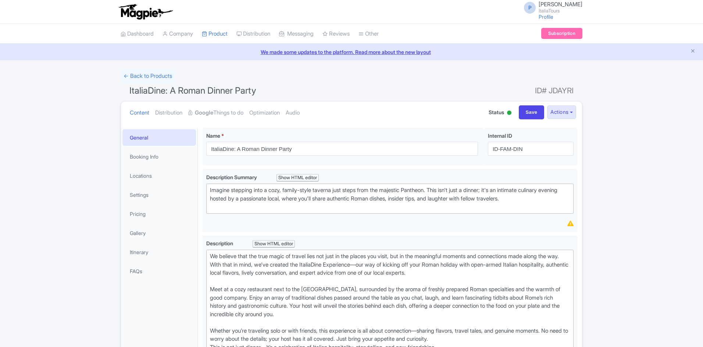  What do you see at coordinates (159, 157) in the screenshot?
I see `a: Booking Info` at bounding box center [159, 157].